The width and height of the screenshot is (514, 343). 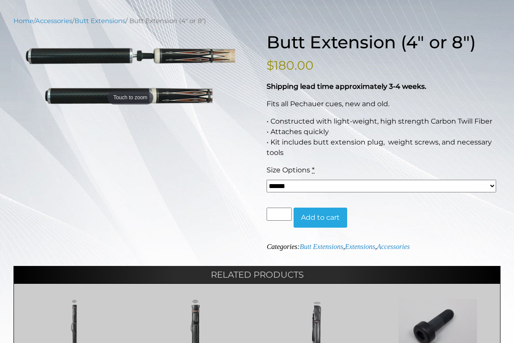 What do you see at coordinates (313, 170) in the screenshot?
I see `abbr: required` at bounding box center [313, 170].